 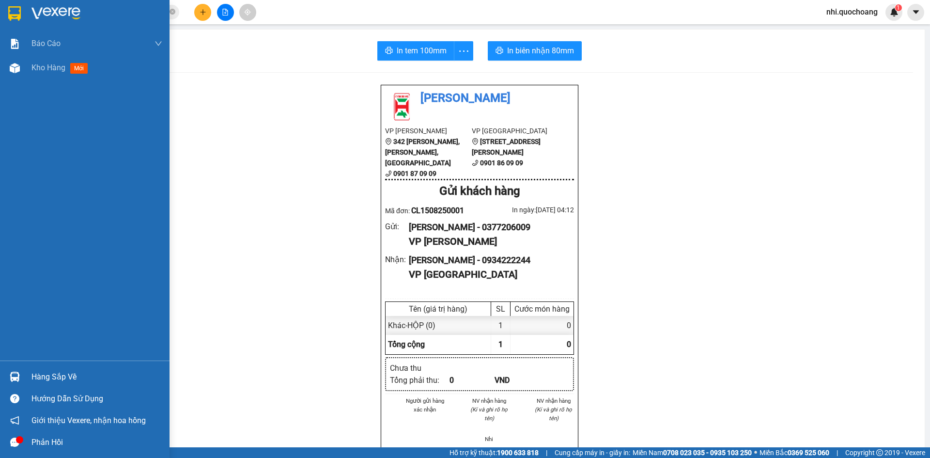 What do you see at coordinates (419, 368) in the screenshot?
I see `div: Chưa thu` at bounding box center [419, 368].